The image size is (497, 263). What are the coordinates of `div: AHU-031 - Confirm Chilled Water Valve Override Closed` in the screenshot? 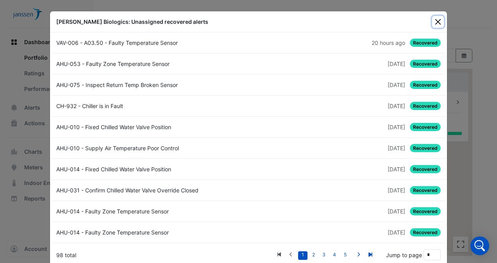 It's located at (150, 190).